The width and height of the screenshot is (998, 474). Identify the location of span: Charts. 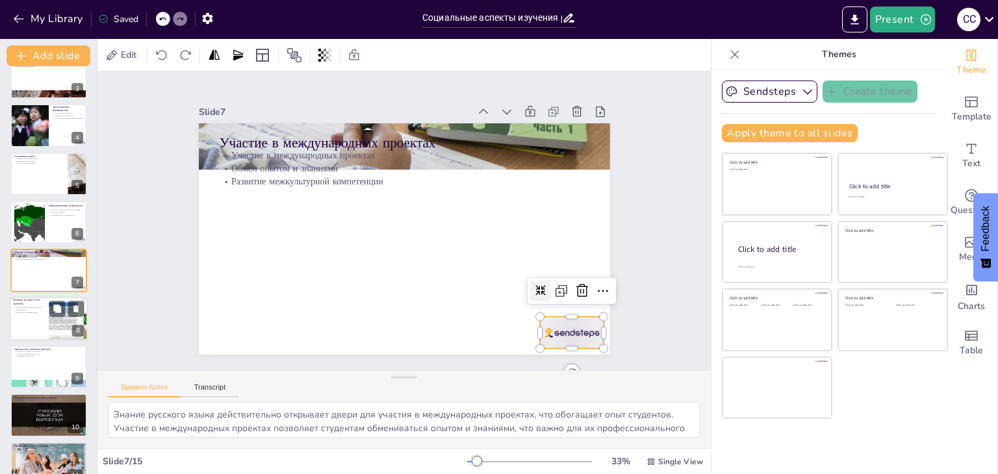
(971, 307).